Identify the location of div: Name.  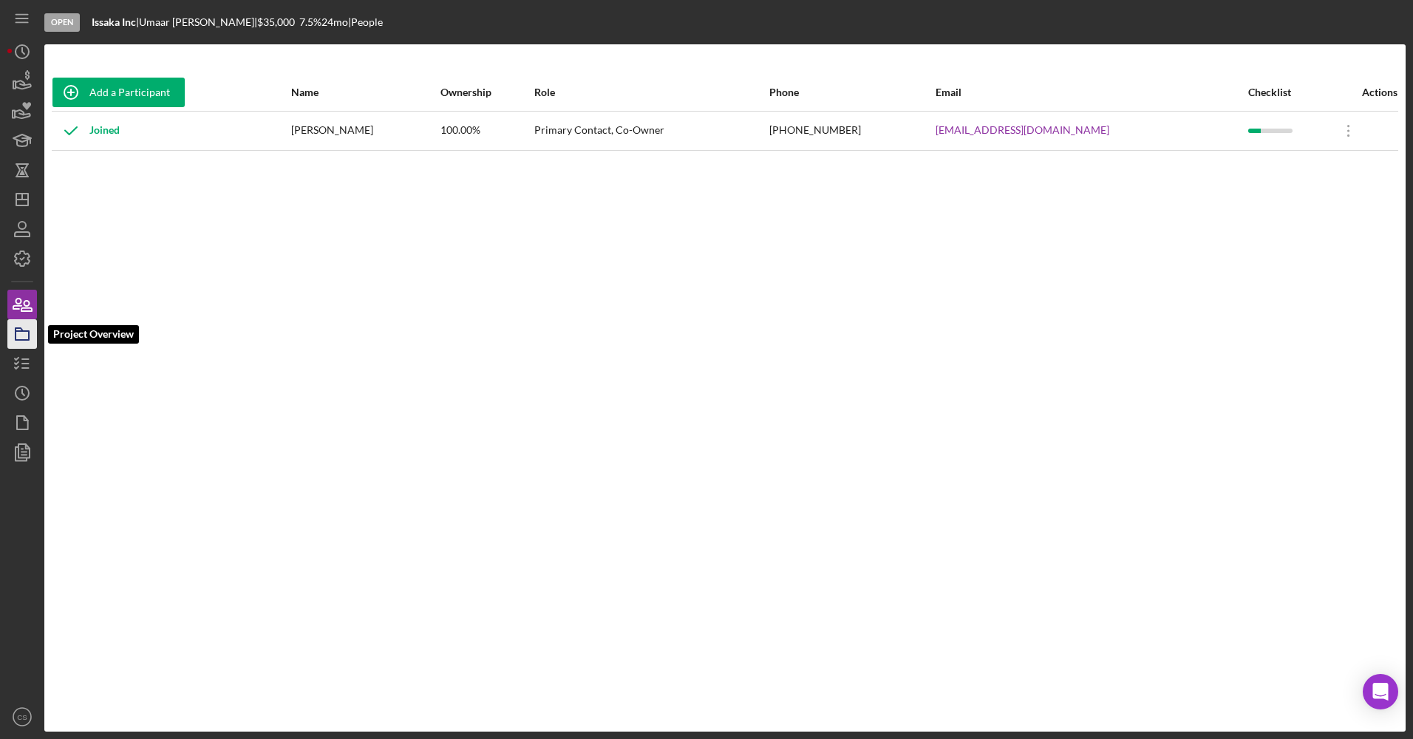
(365, 92).